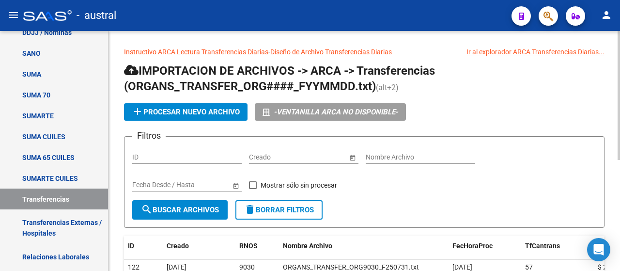 The width and height of the screenshot is (620, 271). I want to click on i: -VENTANILLA ARCA NO DISPONIBLE-, so click(335, 112).